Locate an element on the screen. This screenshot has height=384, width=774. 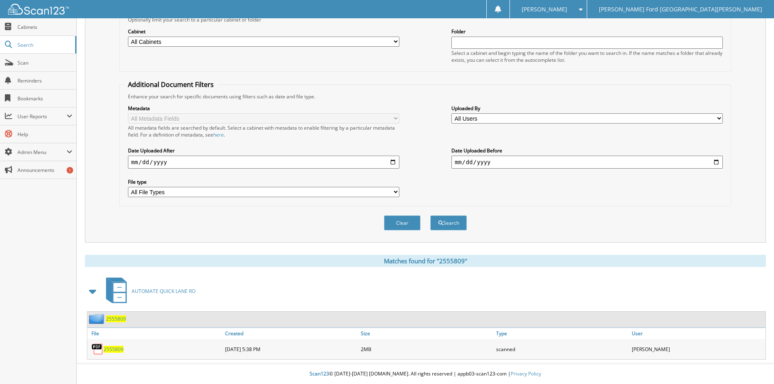
span: Admin Menu is located at coordinates (42, 152).